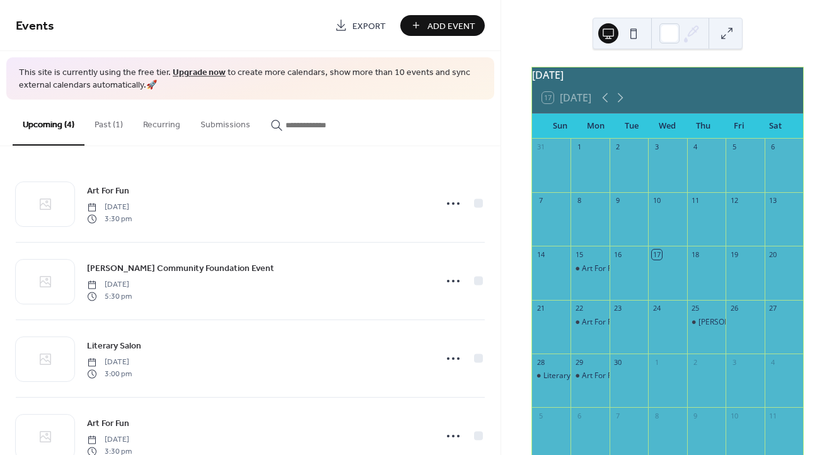 The width and height of the screenshot is (834, 455). Describe the element at coordinates (579, 254) in the screenshot. I see `div: 15` at that location.